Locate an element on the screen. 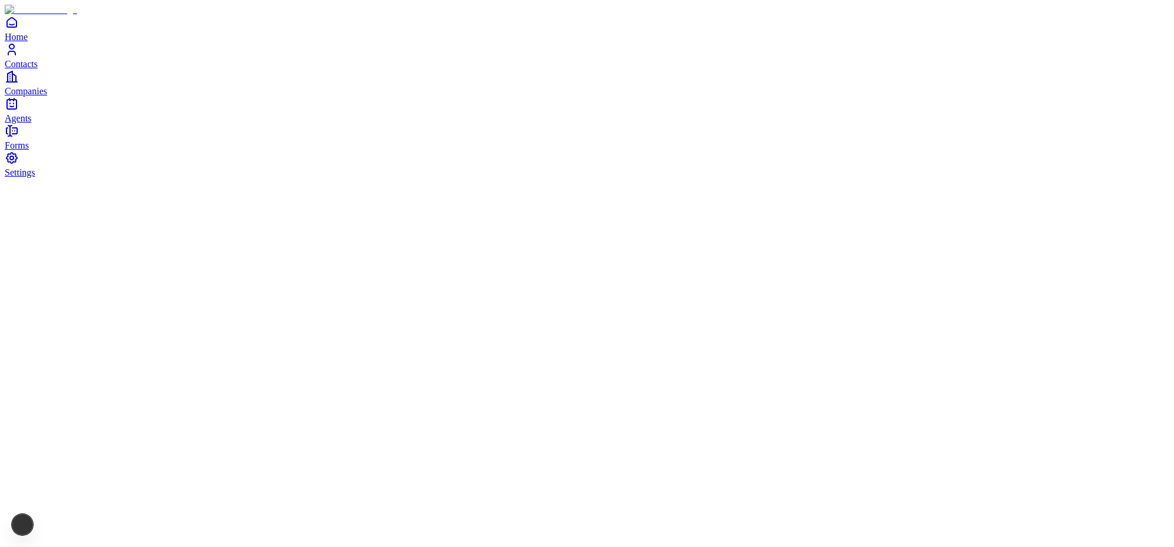 This screenshot has height=547, width=1174. a: Agents is located at coordinates (587, 110).